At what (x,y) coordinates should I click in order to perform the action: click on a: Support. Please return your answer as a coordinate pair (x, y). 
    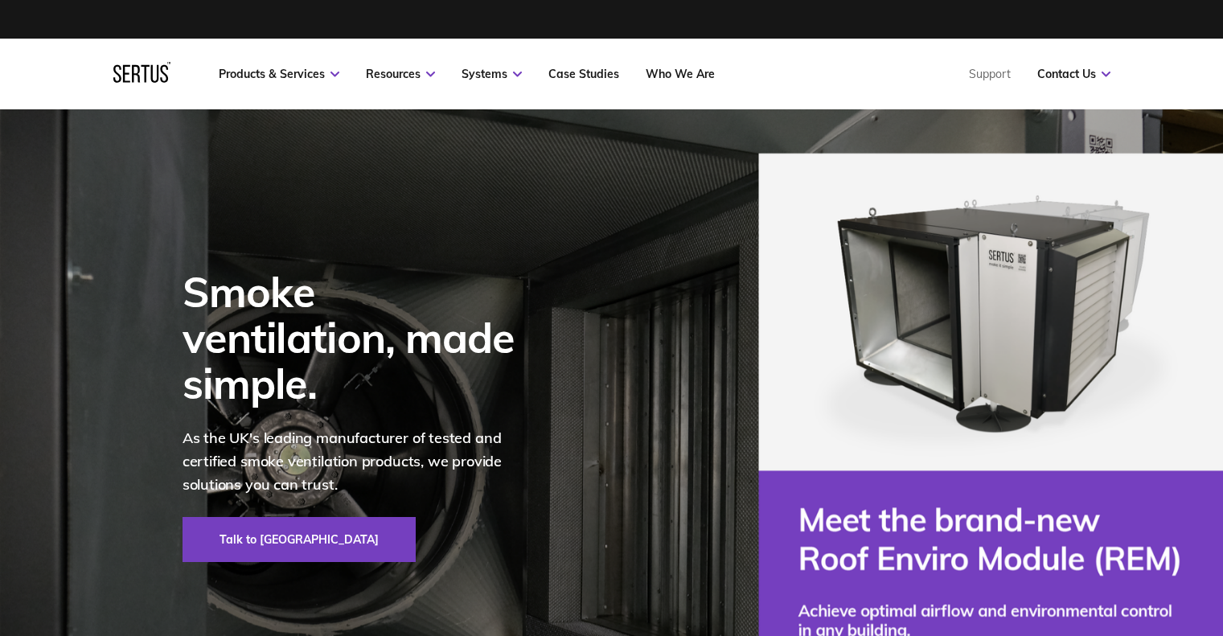
    Looking at the image, I should click on (990, 74).